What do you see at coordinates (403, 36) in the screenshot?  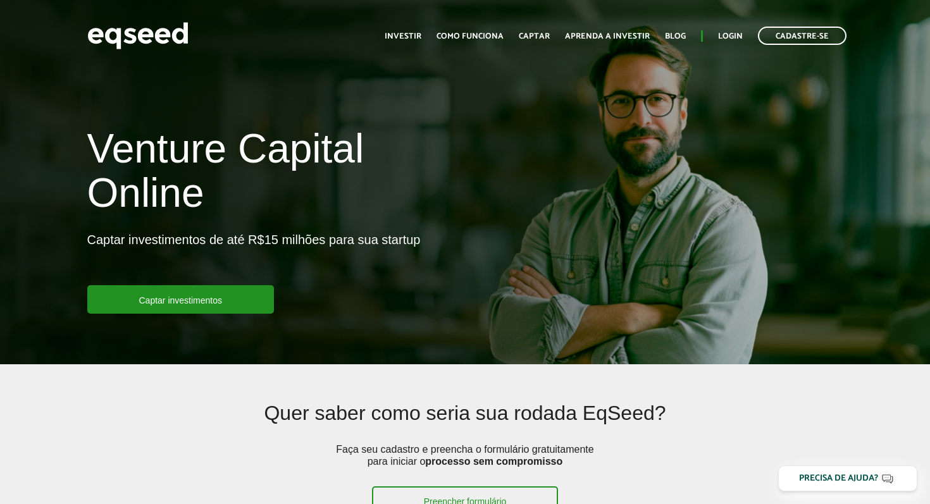 I see `a: Investir` at bounding box center [403, 36].